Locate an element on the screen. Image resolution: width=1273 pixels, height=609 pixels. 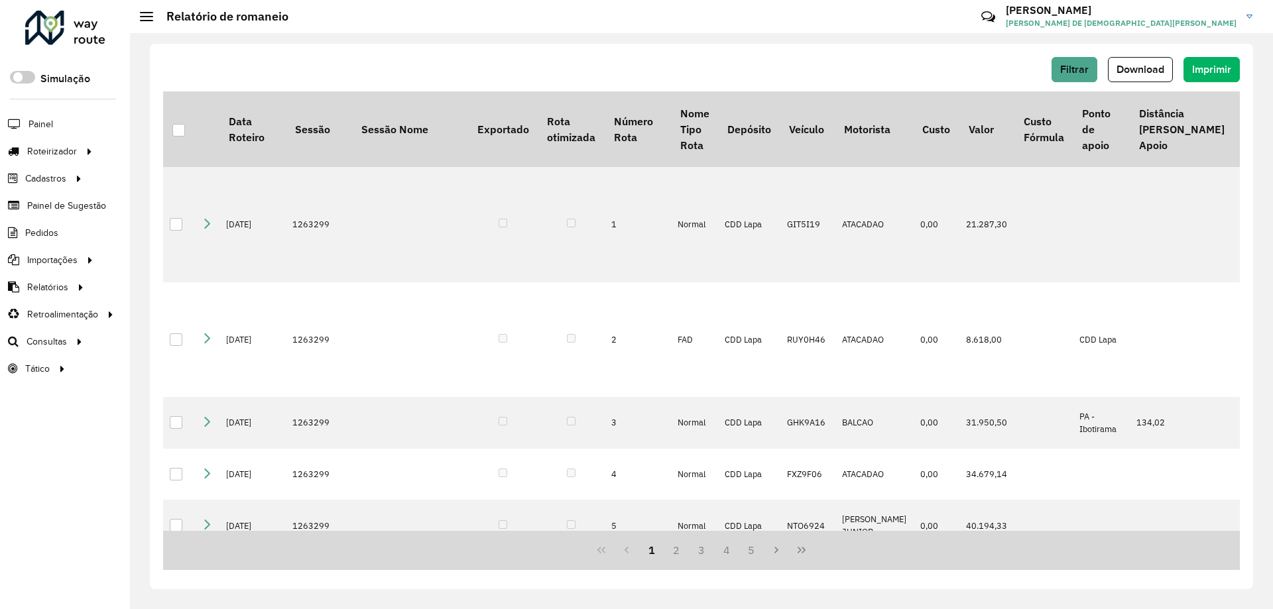
th: Custo is located at coordinates (936, 129).